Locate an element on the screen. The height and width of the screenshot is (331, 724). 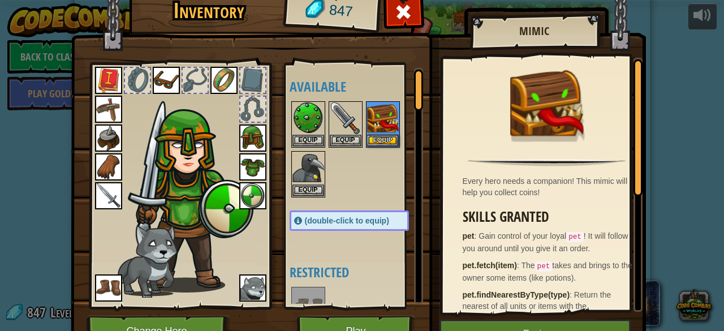
img: wolf-pup-paper-doll.png is located at coordinates (146, 261).